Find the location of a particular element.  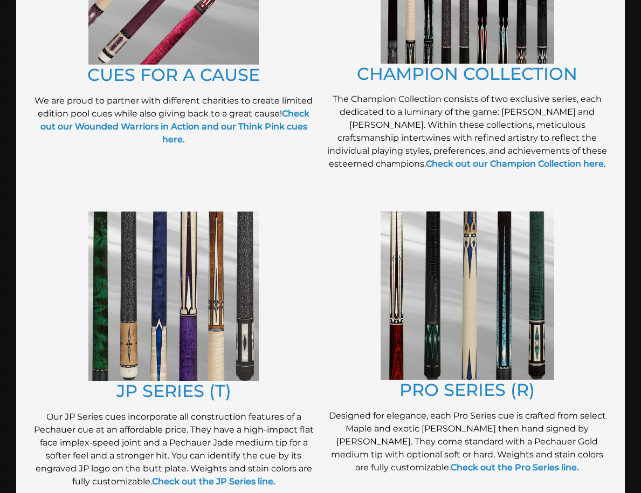

a: Check out the Pro Series line. is located at coordinates (515, 467).